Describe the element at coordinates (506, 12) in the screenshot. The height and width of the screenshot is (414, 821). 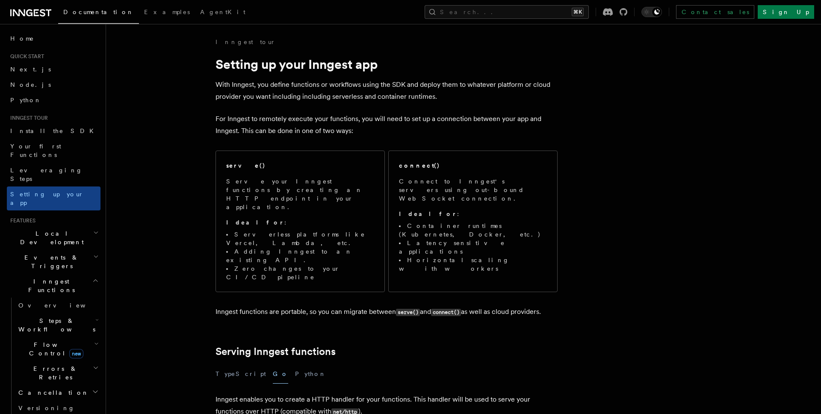
I see `button: Search...⌘K` at that location.